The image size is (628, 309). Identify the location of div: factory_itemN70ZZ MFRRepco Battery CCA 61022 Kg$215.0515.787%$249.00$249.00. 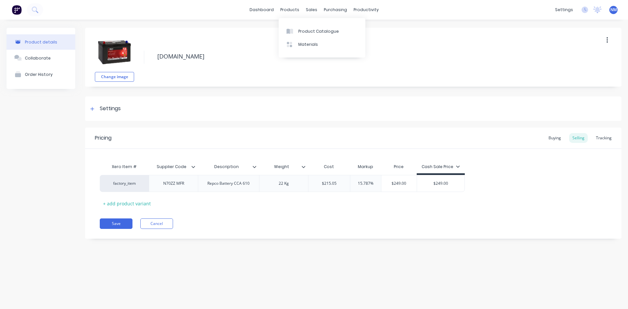
(282, 184).